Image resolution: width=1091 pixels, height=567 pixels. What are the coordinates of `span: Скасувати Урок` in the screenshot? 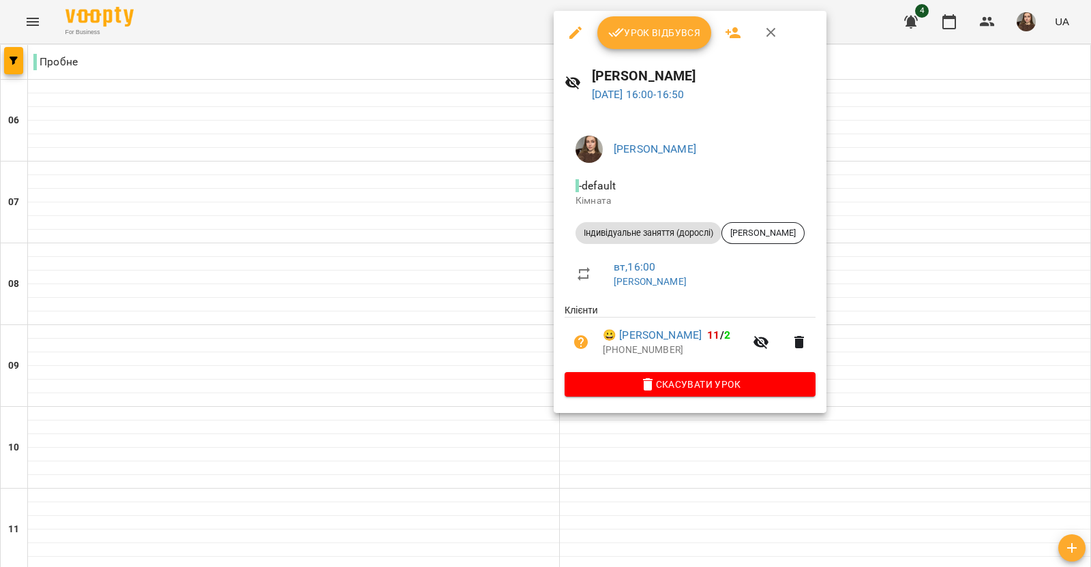 It's located at (690, 384).